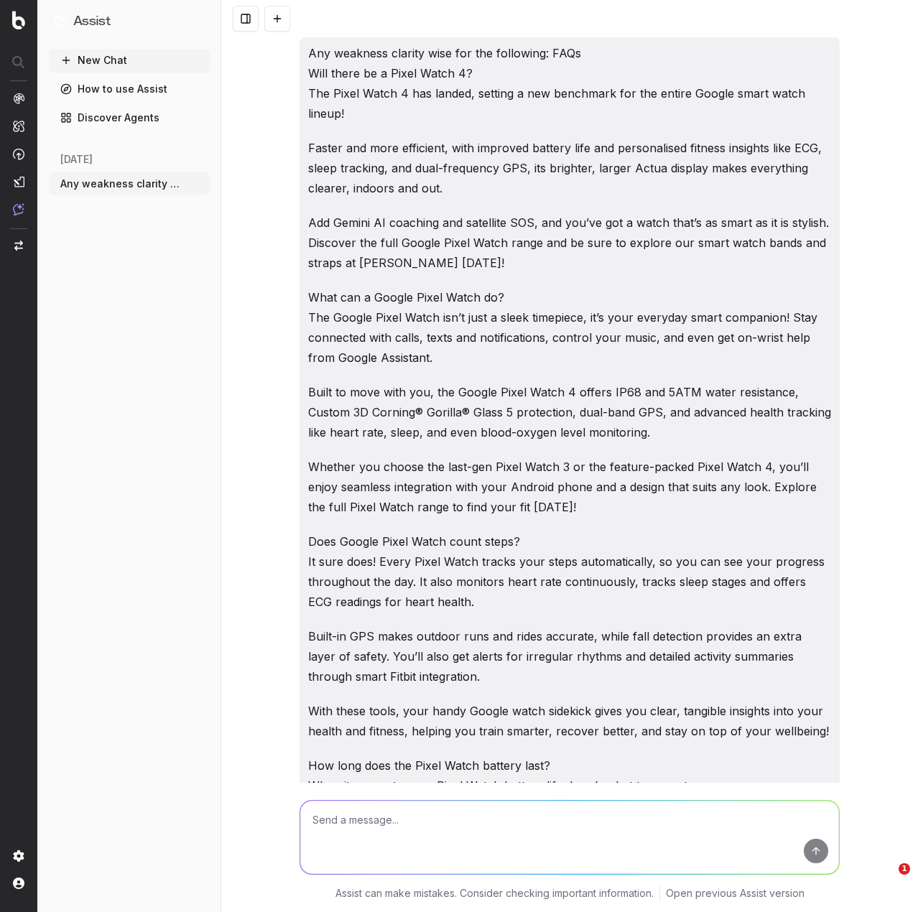 This screenshot has width=918, height=912. I want to click on img: Activation, so click(19, 154).